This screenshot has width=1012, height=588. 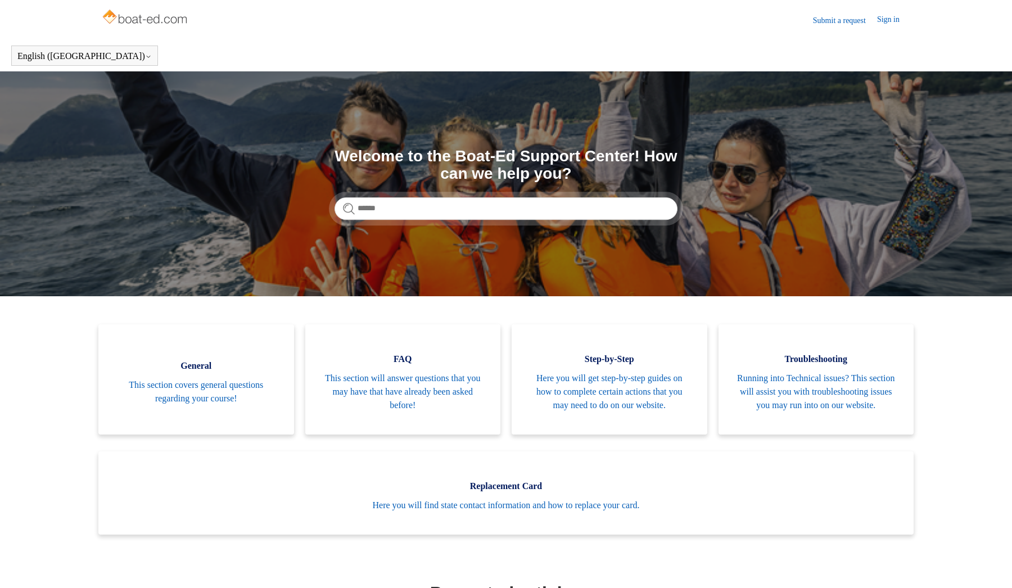 What do you see at coordinates (989, 565) in the screenshot?
I see `div: Live chat` at bounding box center [989, 565].